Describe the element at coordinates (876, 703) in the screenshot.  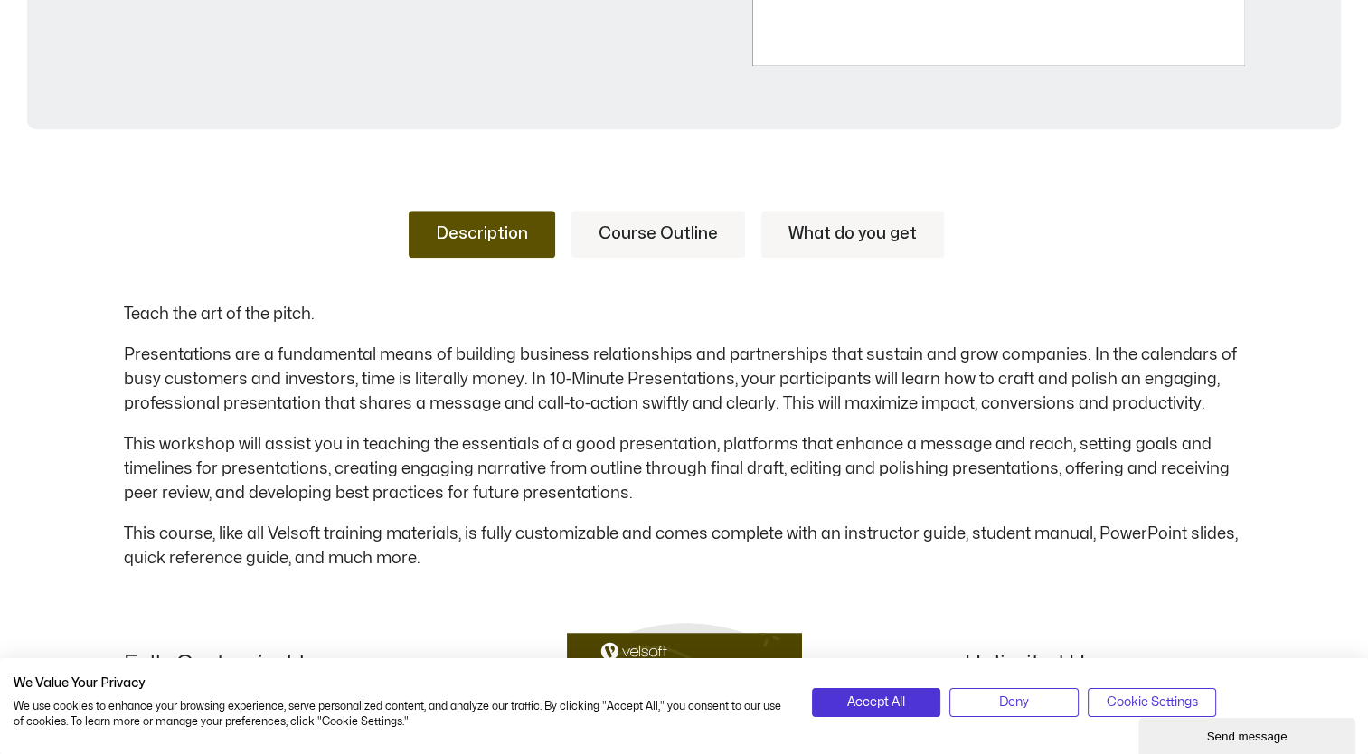
I see `button: Accept all cookies` at that location.